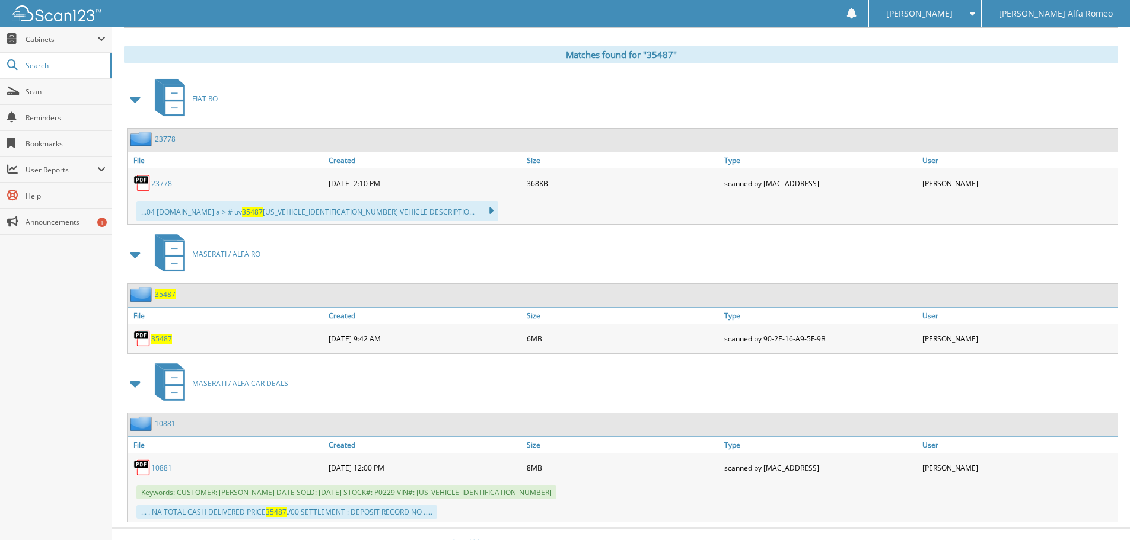 This screenshot has width=1130, height=540. Describe the element at coordinates (56, 13) in the screenshot. I see `img: scan123-logo-white.svg` at that location.